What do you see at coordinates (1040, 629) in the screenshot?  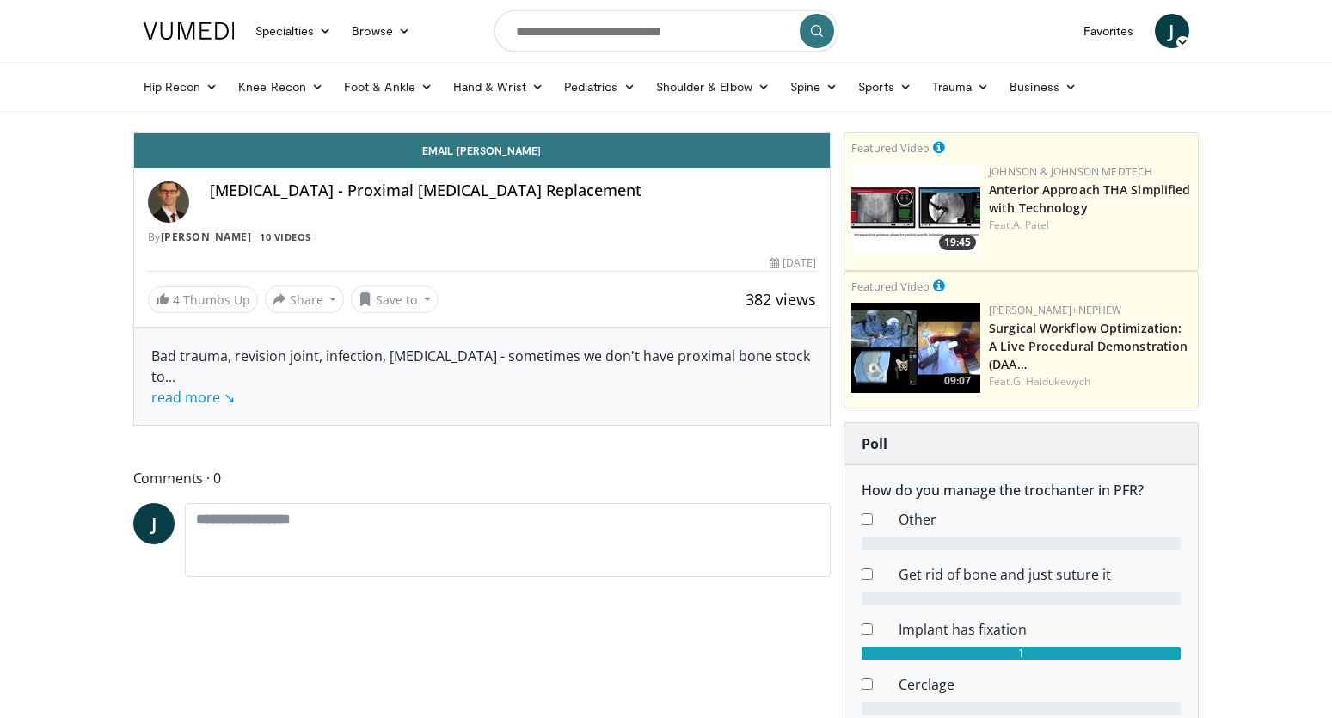 I see `dd: Implant has fixation` at bounding box center [1040, 629].